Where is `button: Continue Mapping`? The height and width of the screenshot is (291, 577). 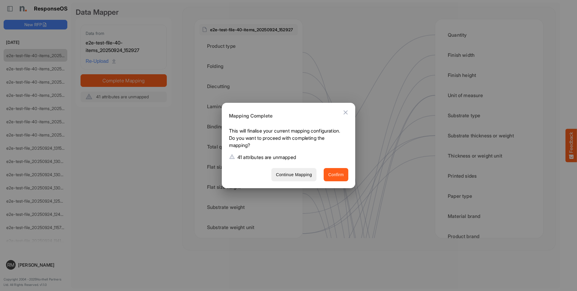 button: Continue Mapping is located at coordinates (294, 175).